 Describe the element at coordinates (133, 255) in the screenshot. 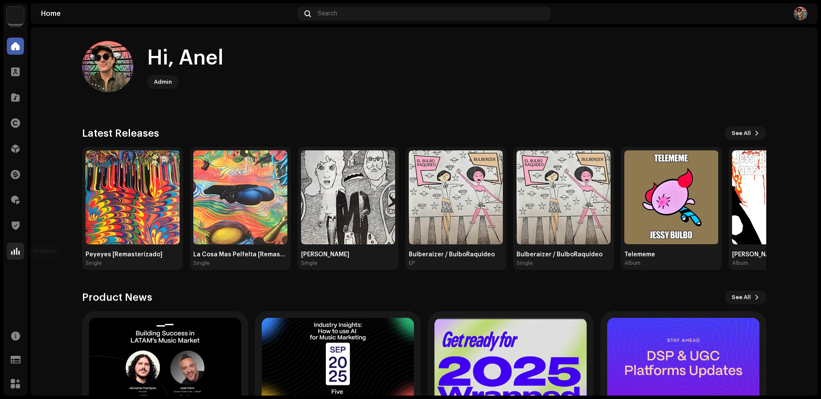

I see `div: Peyeyes [Remasterizado]` at that location.